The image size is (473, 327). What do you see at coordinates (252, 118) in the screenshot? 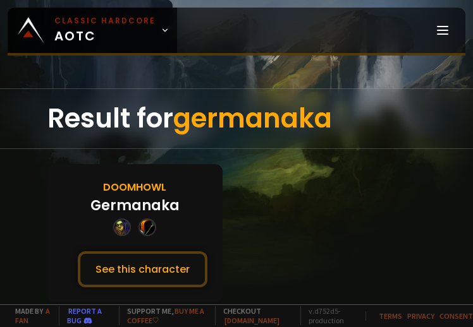
I see `span: germanaka` at bounding box center [252, 118].